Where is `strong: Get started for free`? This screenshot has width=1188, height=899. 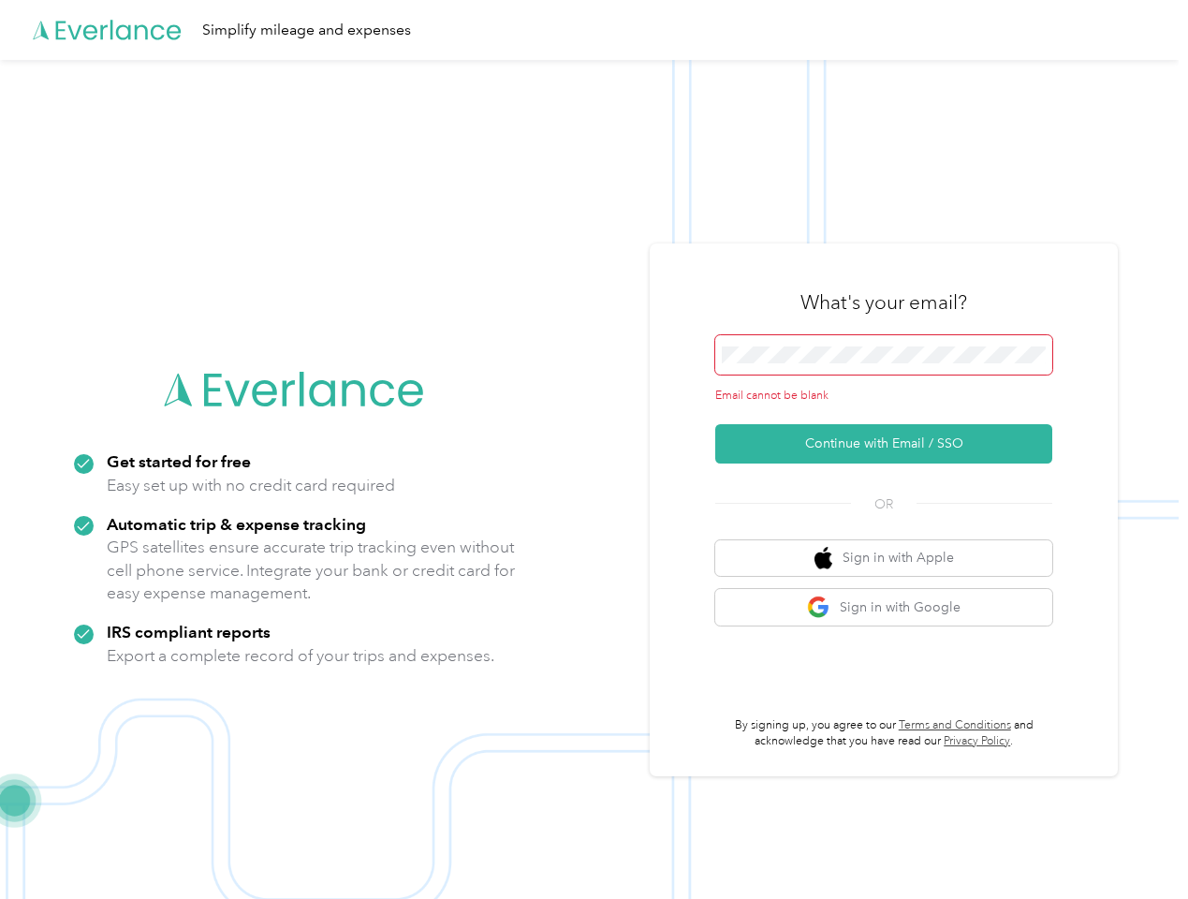 strong: Get started for free is located at coordinates (179, 461).